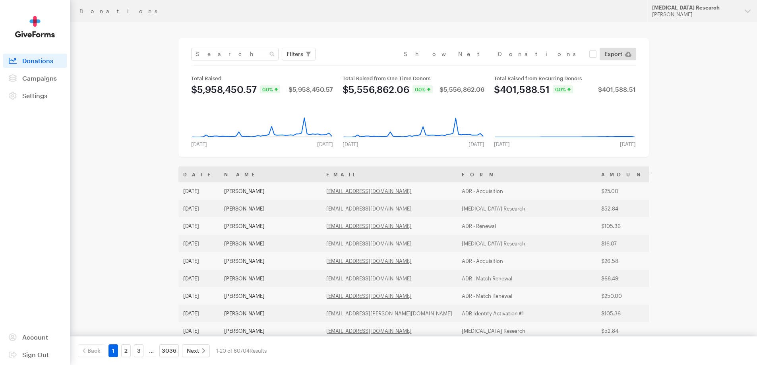 The height and width of the screenshot is (365, 757). I want to click on div: Total Raised, so click(262, 78).